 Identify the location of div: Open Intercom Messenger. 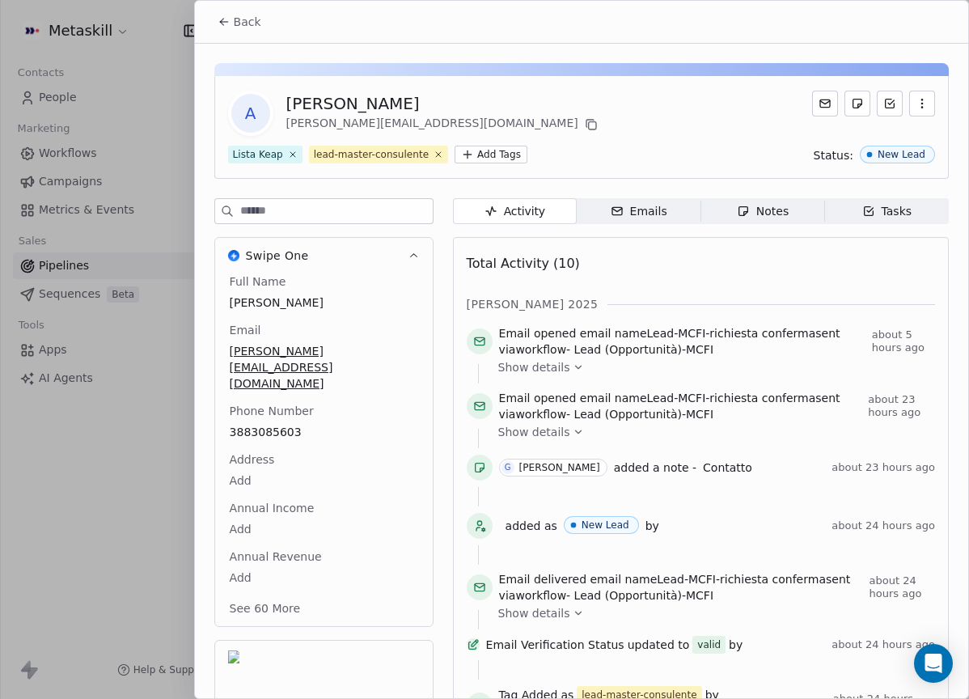
(933, 663).